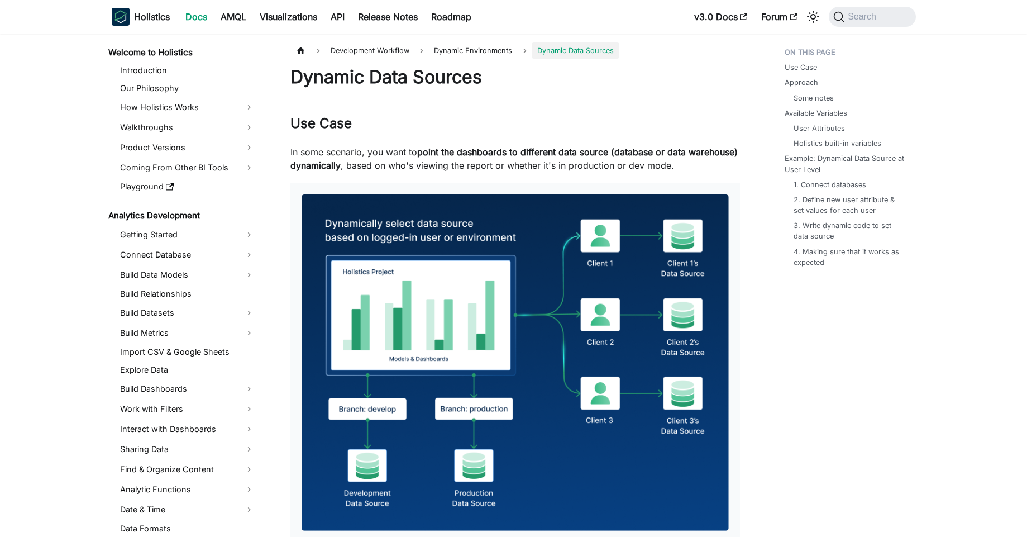 This screenshot has width=1027, height=537. I want to click on a: v3.0 Docs, so click(721, 17).